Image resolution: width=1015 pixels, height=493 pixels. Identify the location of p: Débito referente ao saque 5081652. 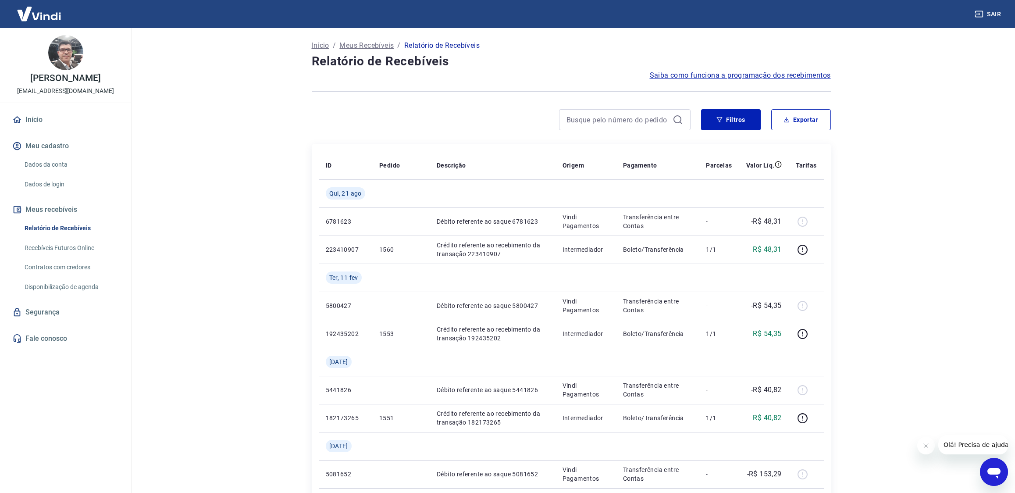
(492, 474).